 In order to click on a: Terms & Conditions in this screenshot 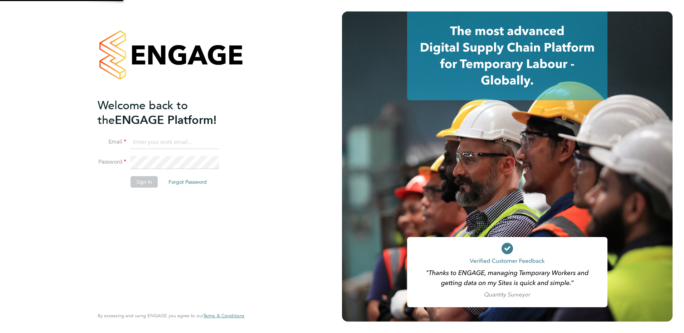, I will do `click(224, 316)`.